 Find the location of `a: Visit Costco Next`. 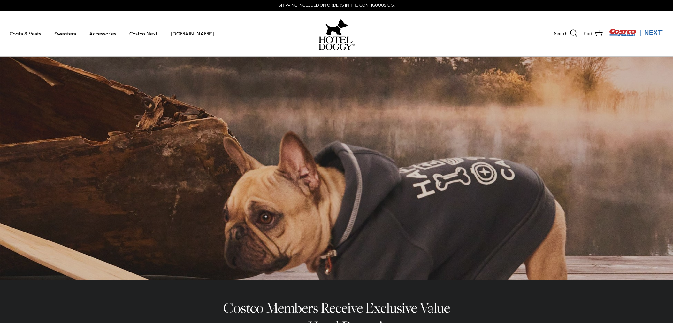

a: Visit Costco Next is located at coordinates (636, 35).